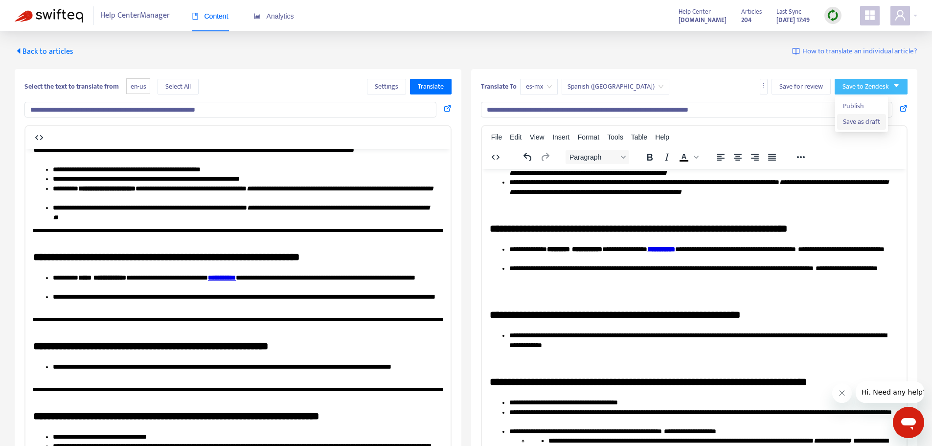 The image size is (932, 446). I want to click on span: Translate, so click(431, 87).